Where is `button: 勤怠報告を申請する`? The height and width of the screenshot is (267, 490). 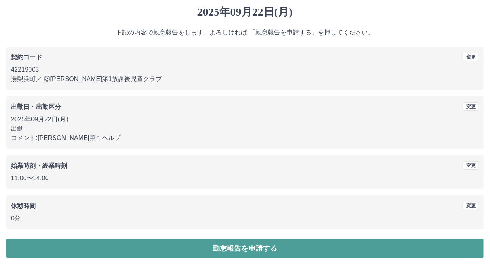 button: 勤怠報告を申請する is located at coordinates (245, 249).